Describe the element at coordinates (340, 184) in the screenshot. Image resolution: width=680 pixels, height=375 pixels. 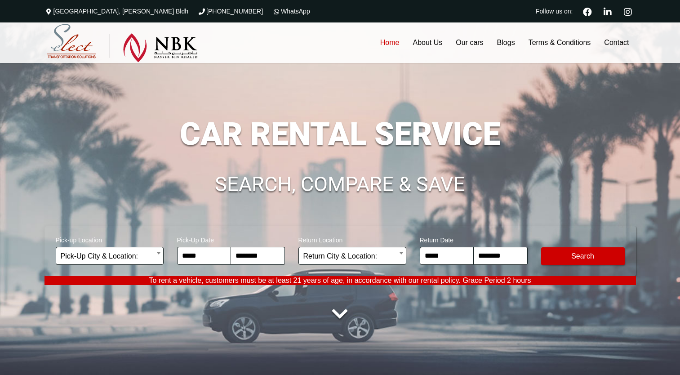
I see `h1: SEARCH, COMPARE & SAVE` at that location.